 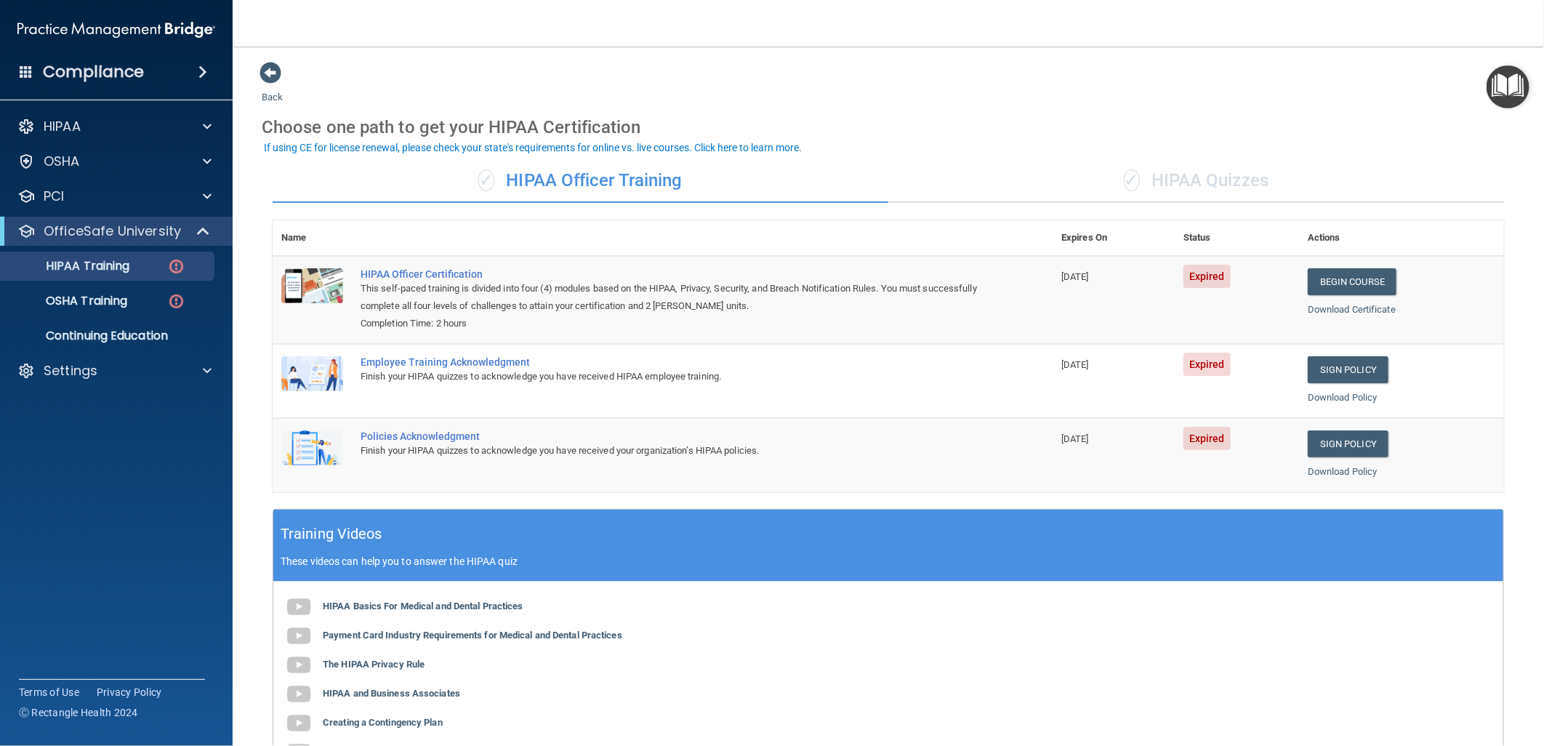 What do you see at coordinates (69, 266) in the screenshot?
I see `p: HIPAA Training` at bounding box center [69, 266].